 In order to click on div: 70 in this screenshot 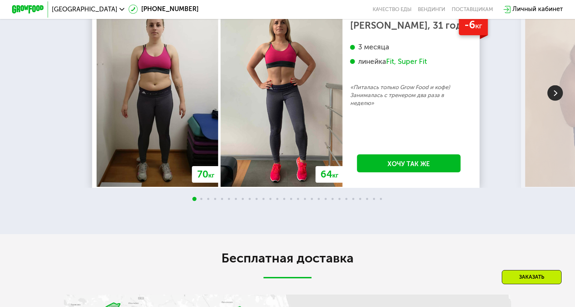, I will do `click(206, 174)`.